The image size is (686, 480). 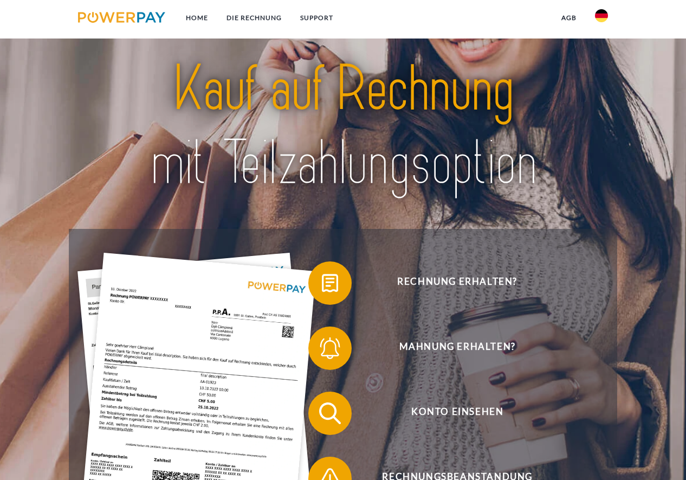 I want to click on img: logo-powerpay.svg, so click(x=121, y=17).